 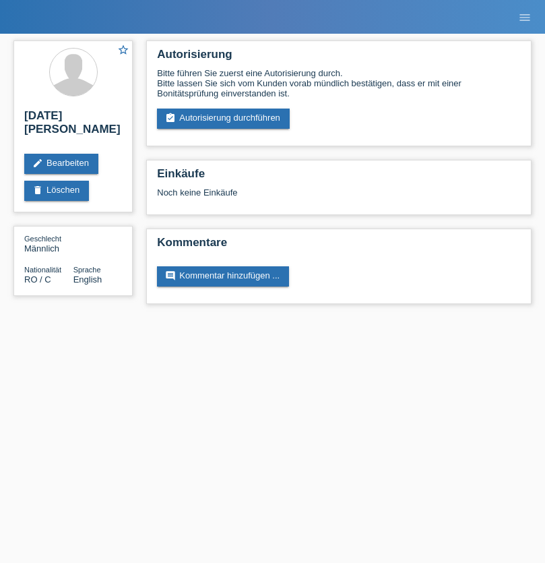 What do you see at coordinates (223, 119) in the screenshot?
I see `a: assignment_turned_inAutorisierung durchführen` at bounding box center [223, 119].